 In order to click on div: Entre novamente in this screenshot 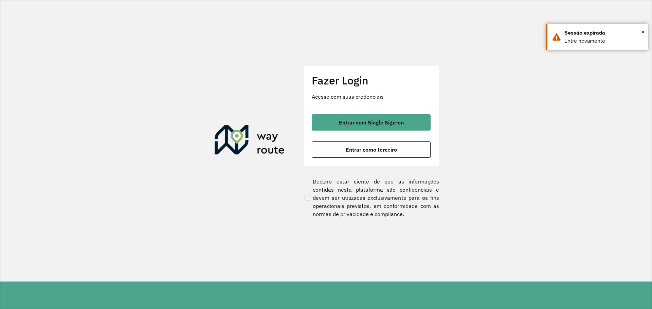, I will do `click(604, 41)`.